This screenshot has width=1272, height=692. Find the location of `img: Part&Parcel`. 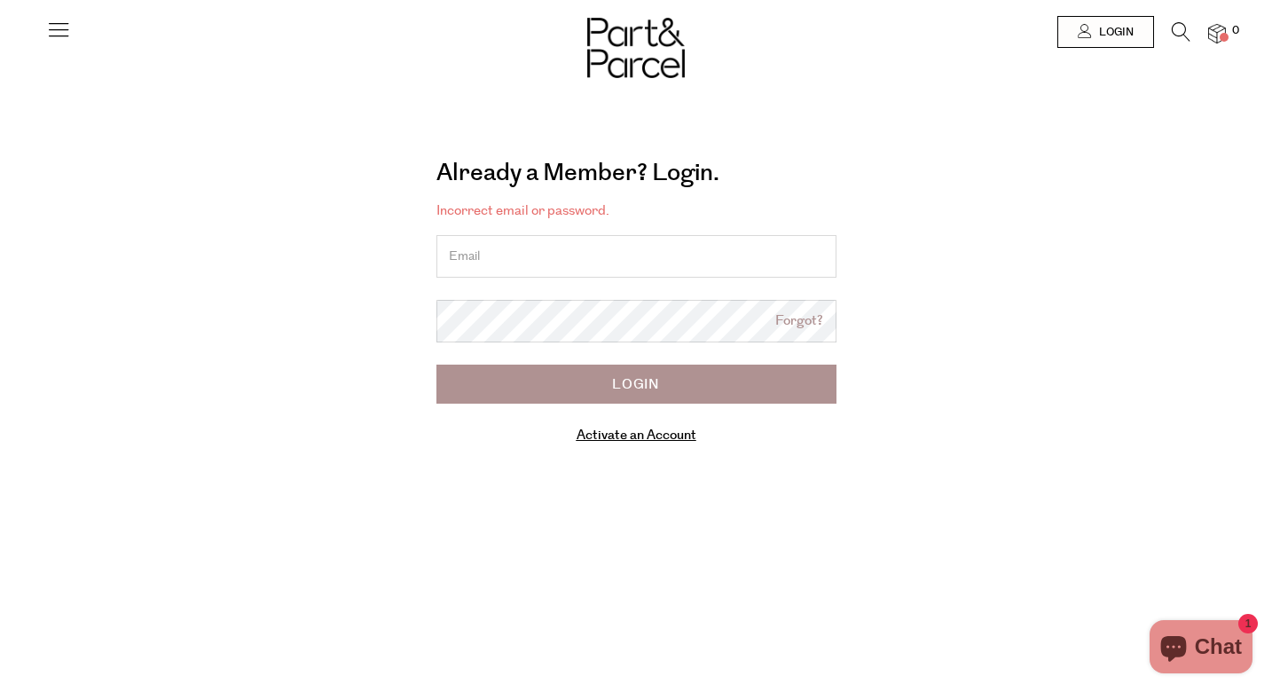

img: Part&Parcel is located at coordinates (636, 48).